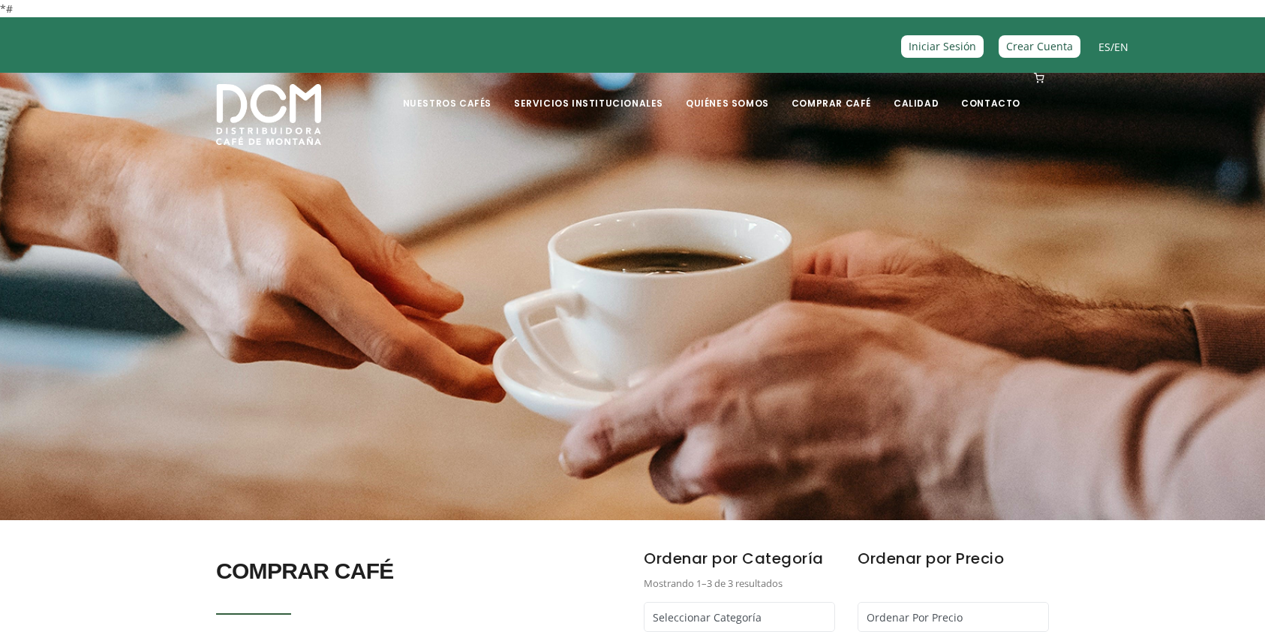 This screenshot has height=632, width=1265. Describe the element at coordinates (447, 92) in the screenshot. I see `a: Nuestros Cafés` at that location.